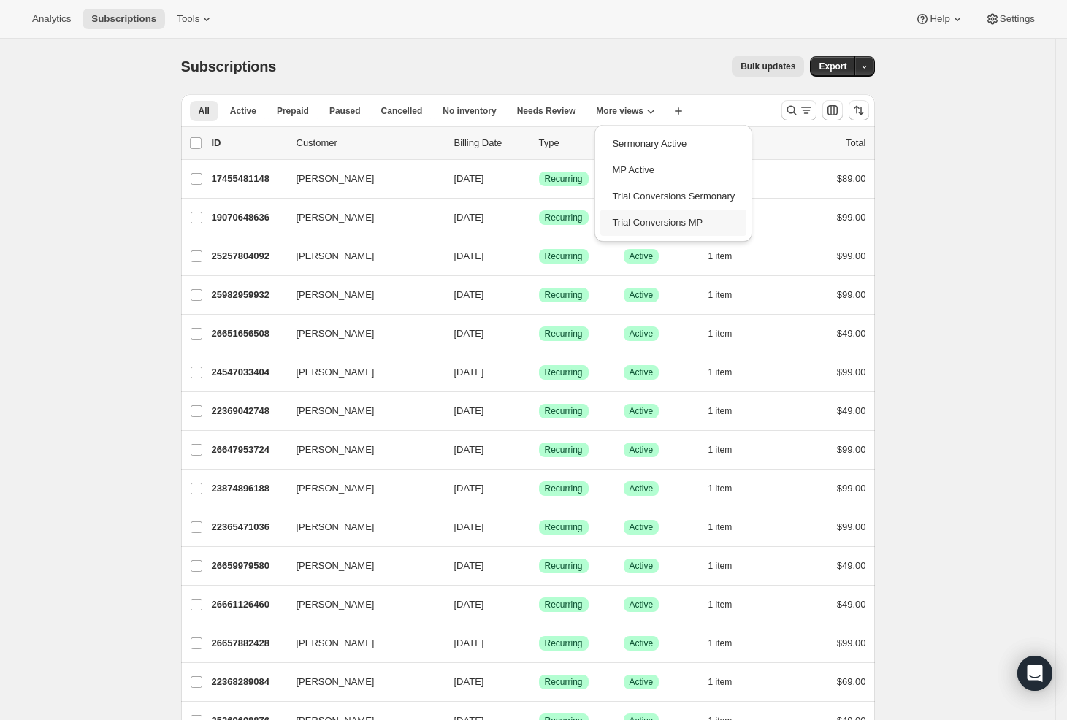 Image resolution: width=1067 pixels, height=720 pixels. What do you see at coordinates (51, 19) in the screenshot?
I see `span: Analytics` at bounding box center [51, 19].